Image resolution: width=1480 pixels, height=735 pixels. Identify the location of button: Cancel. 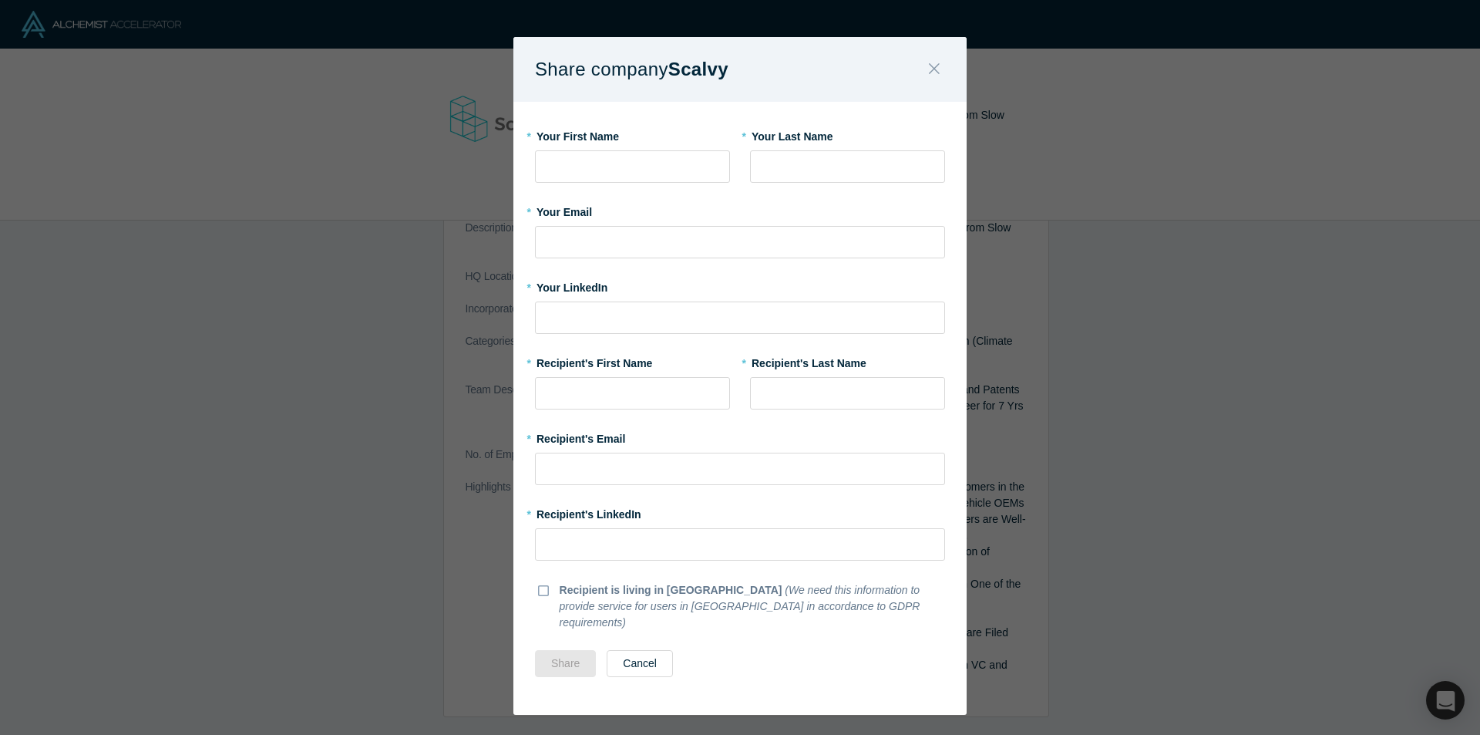
(640, 663).